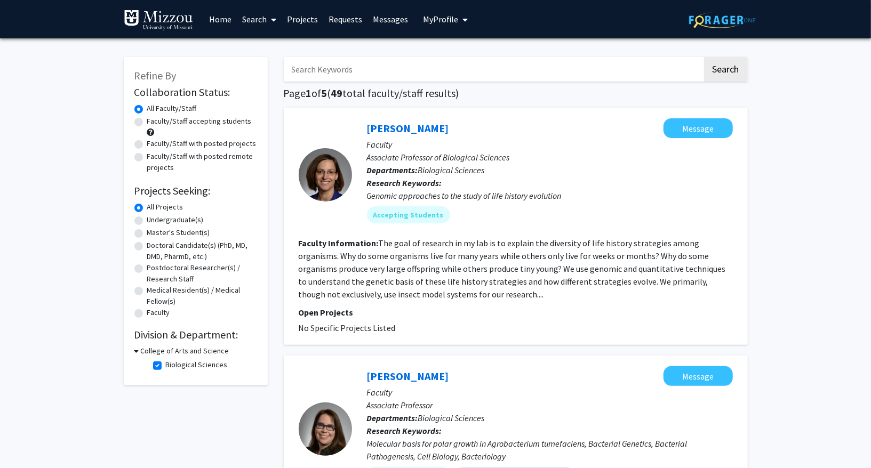  Describe the element at coordinates (185, 351) in the screenshot. I see `h3: College of Arts and Science` at that location.